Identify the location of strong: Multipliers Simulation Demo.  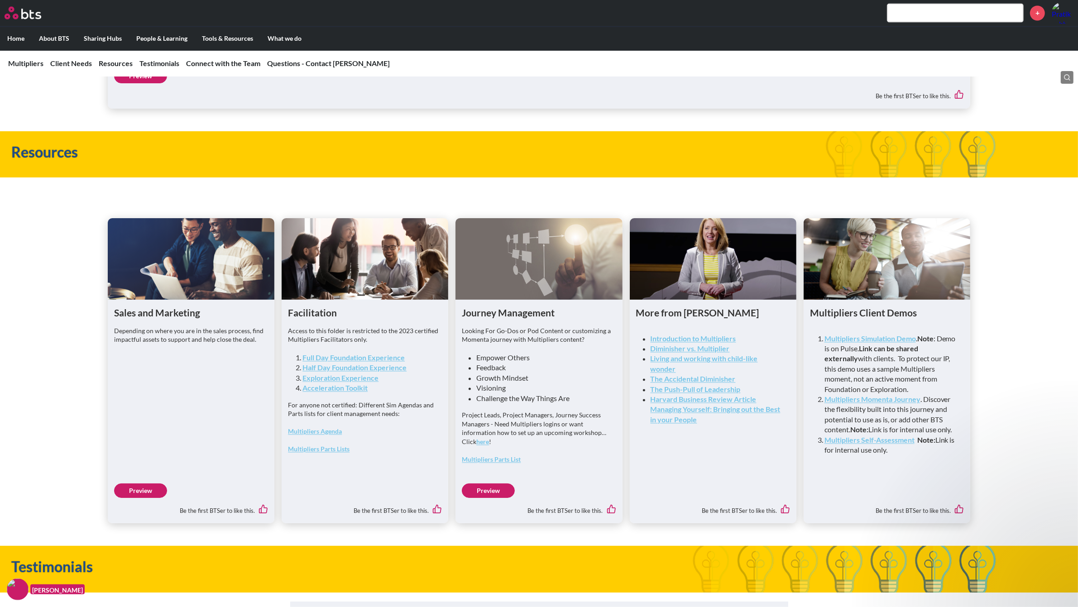
(870, 339).